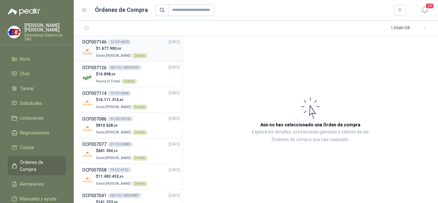 The image size is (438, 203). What do you see at coordinates (37, 103) in the screenshot?
I see `a: Solicitudes` at bounding box center [37, 103].